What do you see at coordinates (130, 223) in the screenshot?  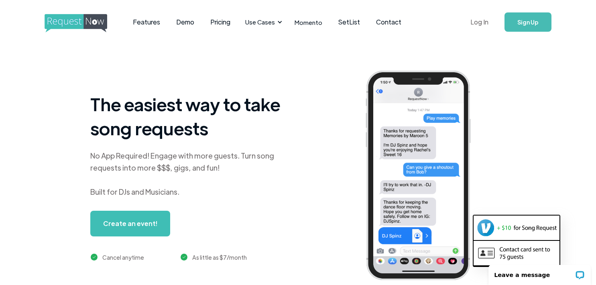 I see `a: Create an event!` at bounding box center [130, 223].